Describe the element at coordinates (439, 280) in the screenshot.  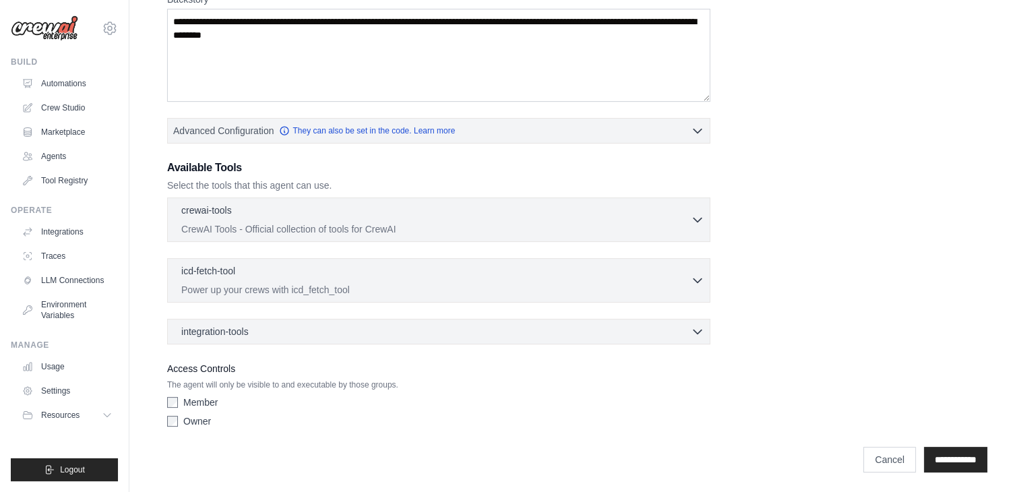
I see `button: icd-fetch-tool Power up your crews with icd_fetch_tool` at that location.